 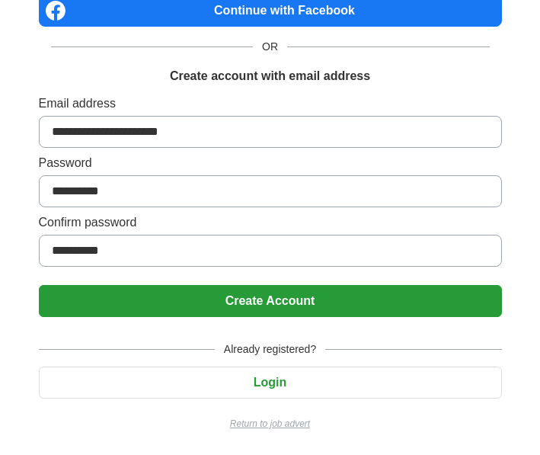 What do you see at coordinates (270, 423) in the screenshot?
I see `a: Return to job advert` at bounding box center [270, 423].